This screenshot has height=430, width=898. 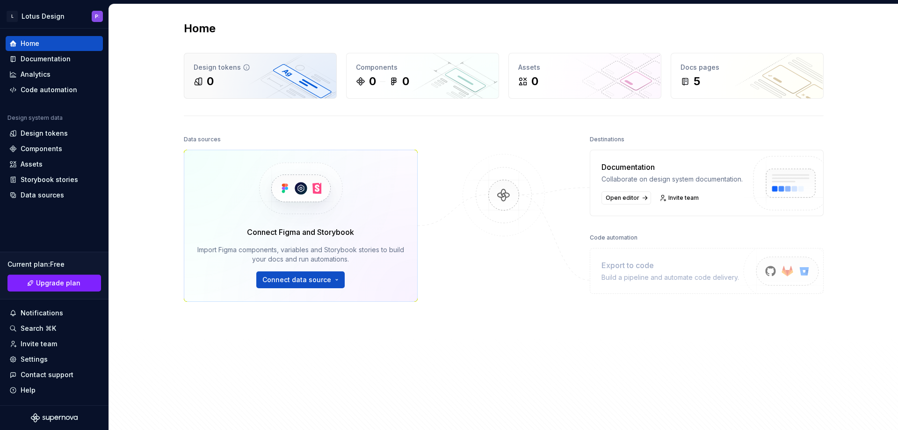 I want to click on button: Help, so click(x=54, y=390).